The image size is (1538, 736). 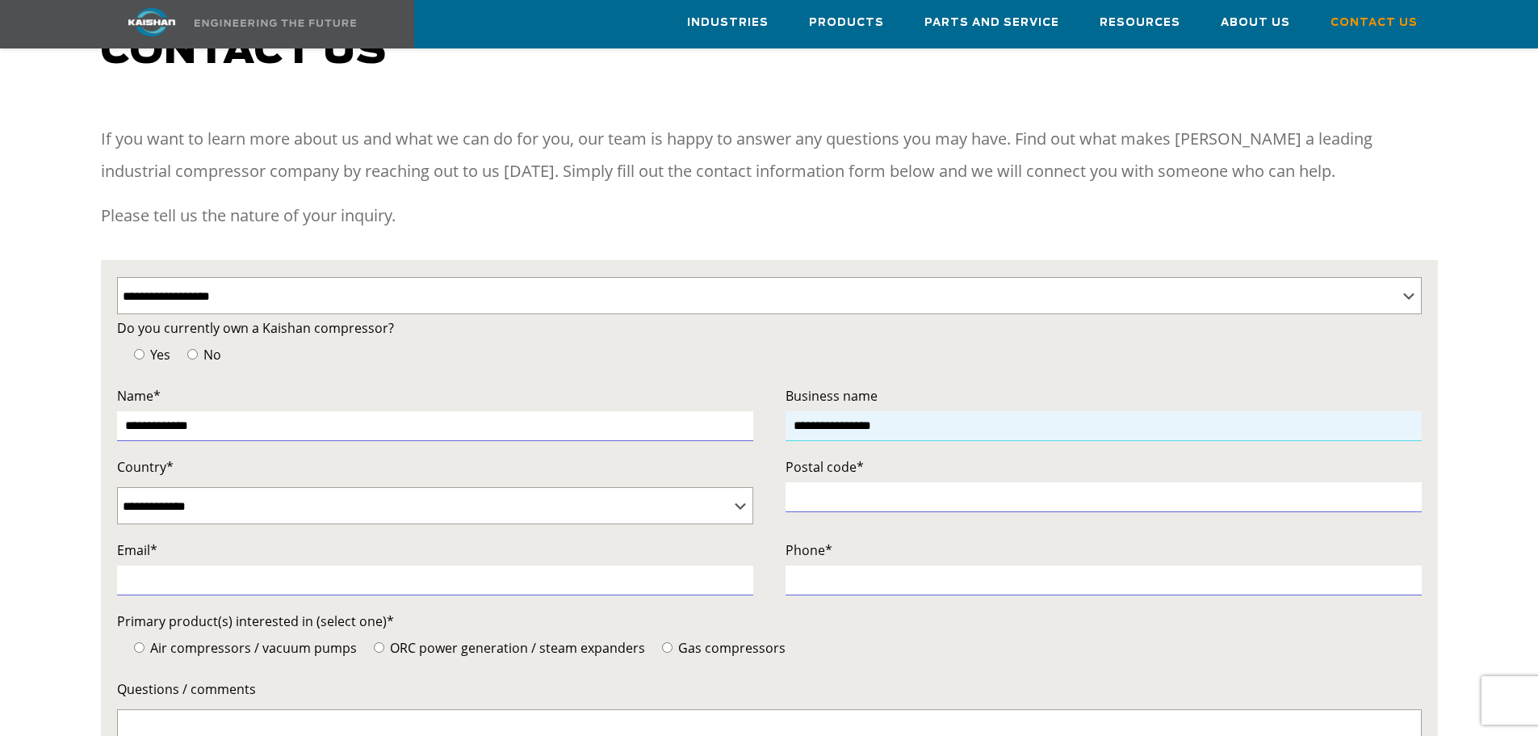 I want to click on input: Gas compressors, so click(x=667, y=647).